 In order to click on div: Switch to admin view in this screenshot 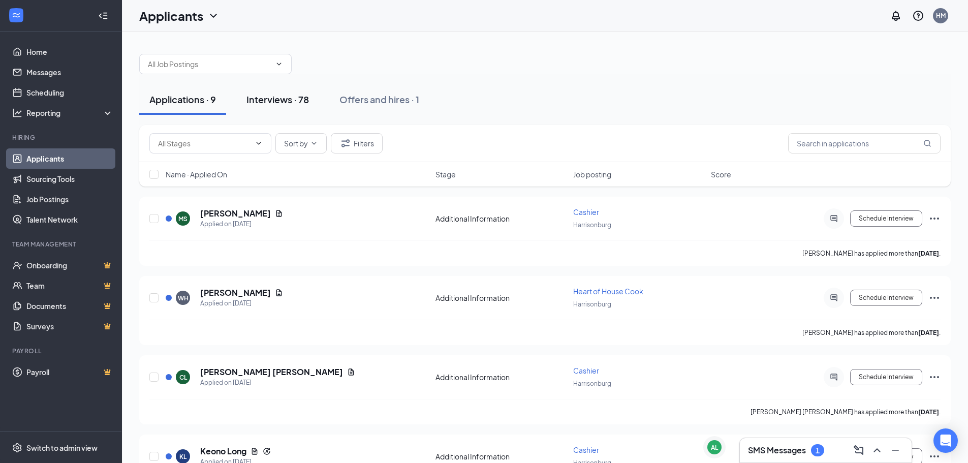, I will do `click(62, 448)`.